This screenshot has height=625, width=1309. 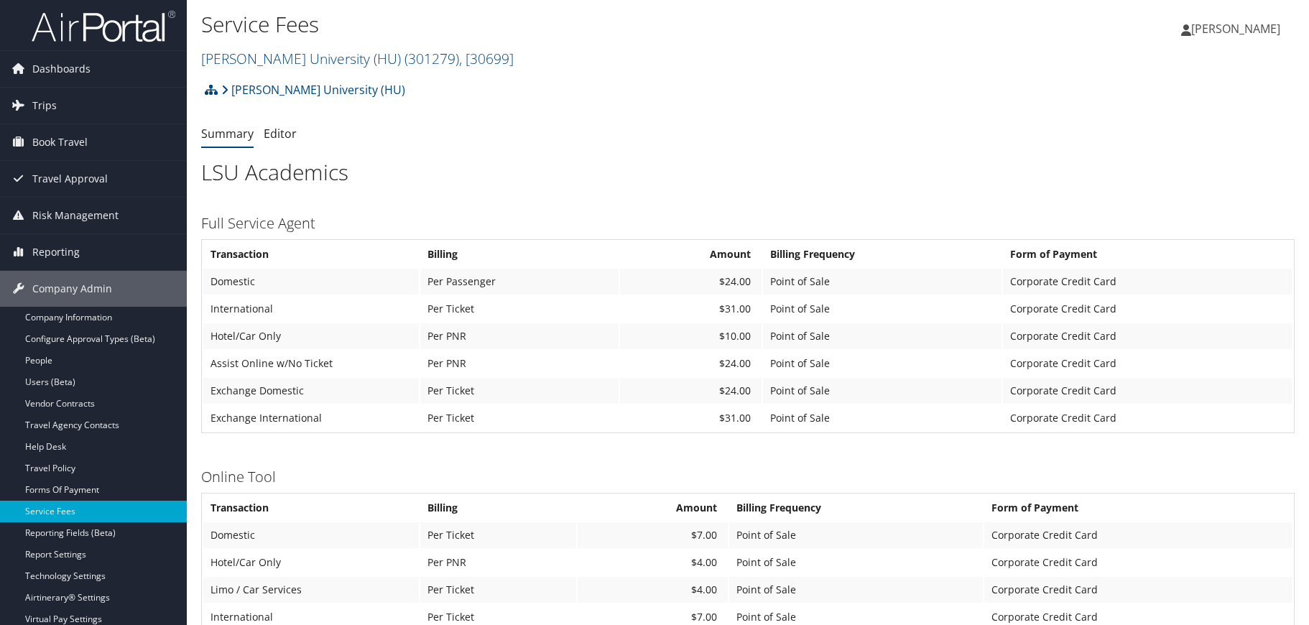 What do you see at coordinates (748, 172) in the screenshot?
I see `h1: LSU Academics` at bounding box center [748, 172].